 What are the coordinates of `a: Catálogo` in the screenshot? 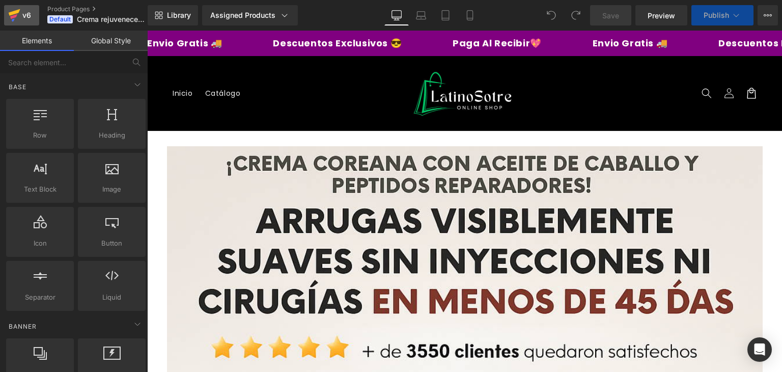 It's located at (76, 63).